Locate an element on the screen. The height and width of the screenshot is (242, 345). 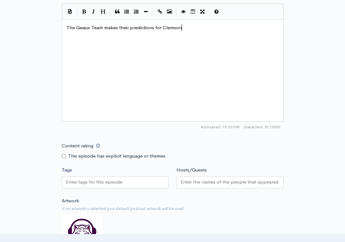
button: Insert Horizontal Line is located at coordinates (146, 12).